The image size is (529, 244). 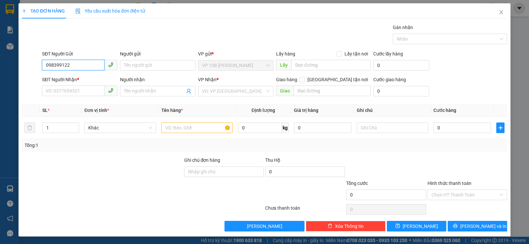 What do you see at coordinates (110, 11) in the screenshot?
I see `span: Yêu cầu xuất hóa đơn điện tử` at bounding box center [110, 11].